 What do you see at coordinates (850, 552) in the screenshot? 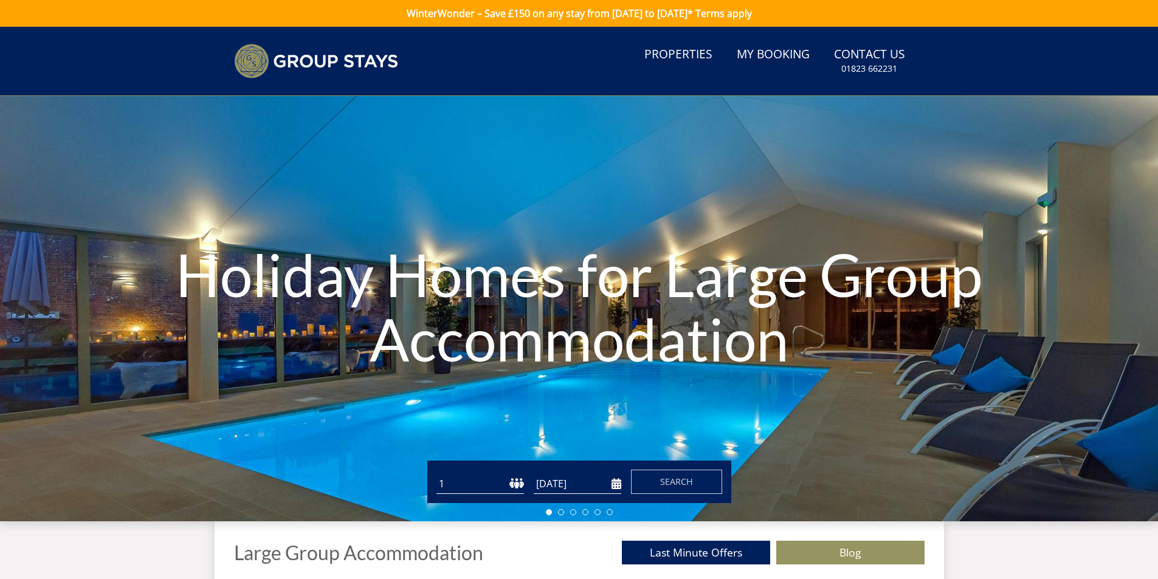
I see `a: Blog` at bounding box center [850, 552].